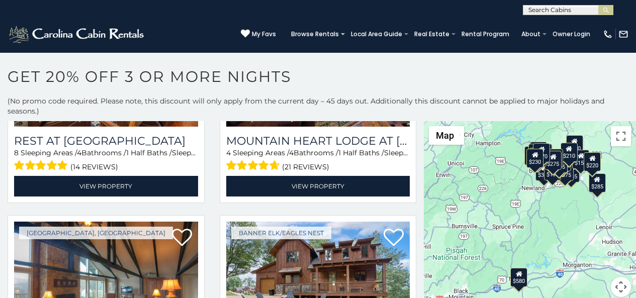 The height and width of the screenshot is (298, 636). Describe the element at coordinates (538, 151) in the screenshot. I see `div: $290` at that location.